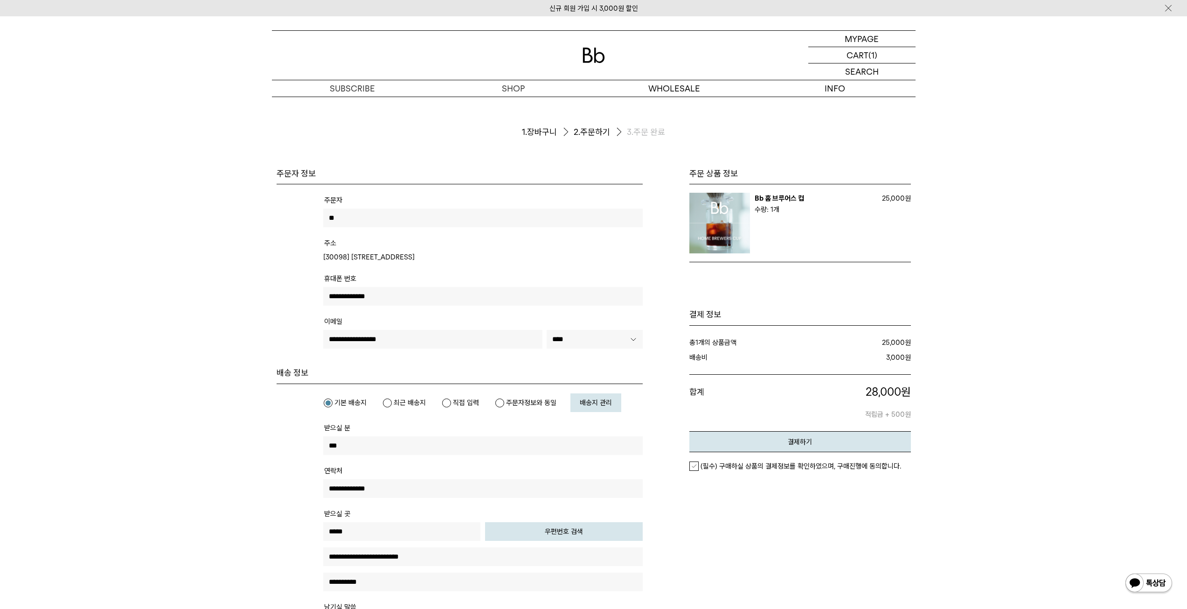 This screenshot has width=1187, height=609. I want to click on p: 수량: 1개, so click(814, 209).